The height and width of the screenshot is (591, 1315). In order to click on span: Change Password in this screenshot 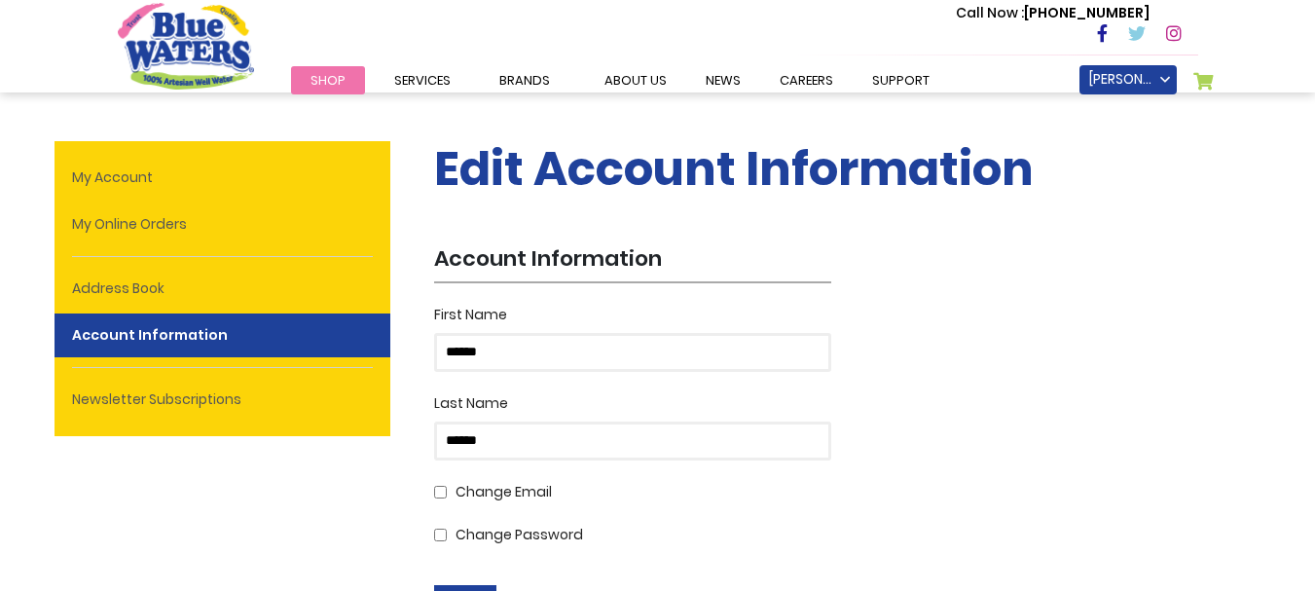, I will do `click(519, 534)`.